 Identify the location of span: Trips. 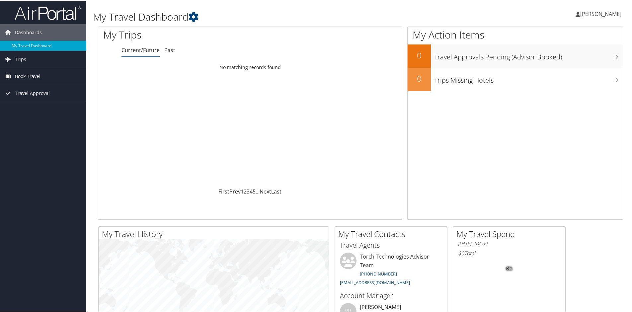
(21, 59).